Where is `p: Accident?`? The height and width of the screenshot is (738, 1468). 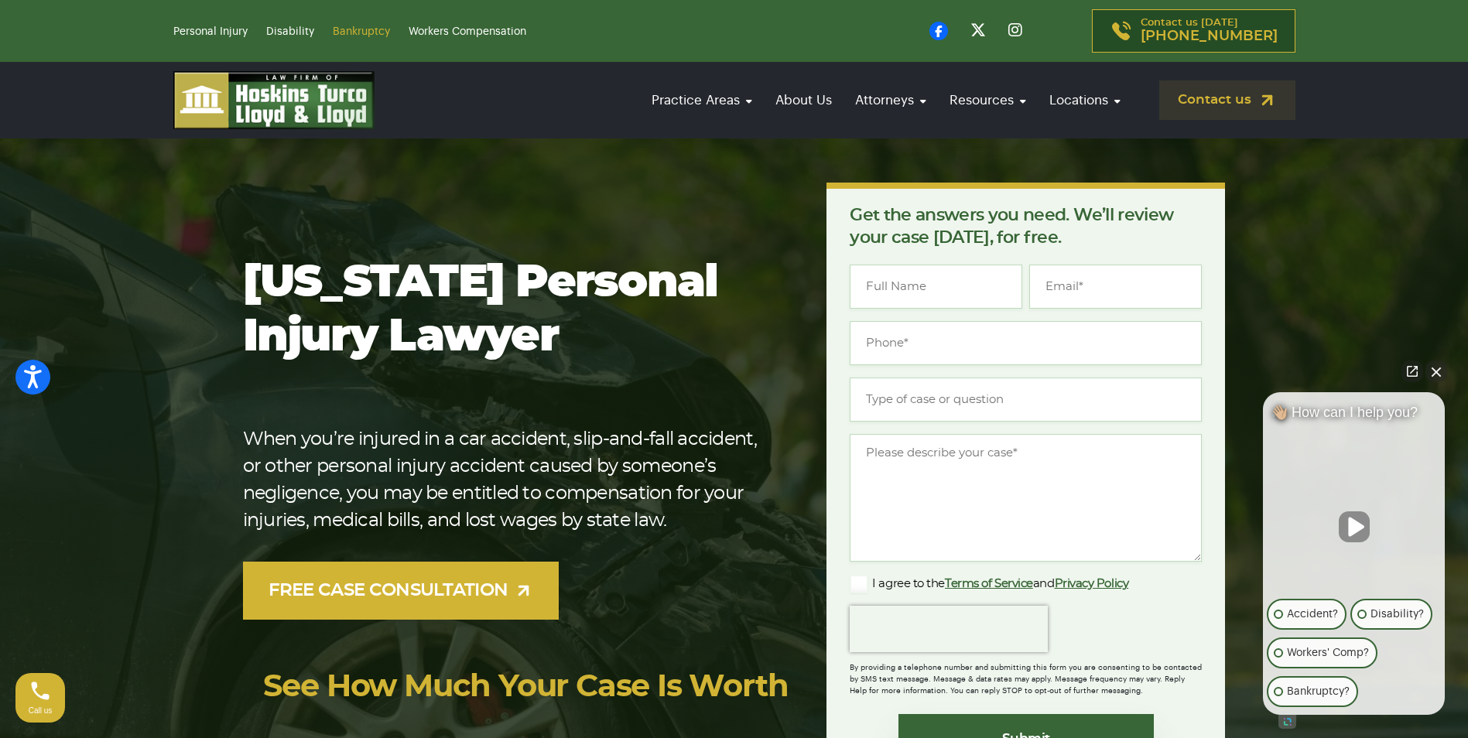
p: Accident? is located at coordinates (1313, 615).